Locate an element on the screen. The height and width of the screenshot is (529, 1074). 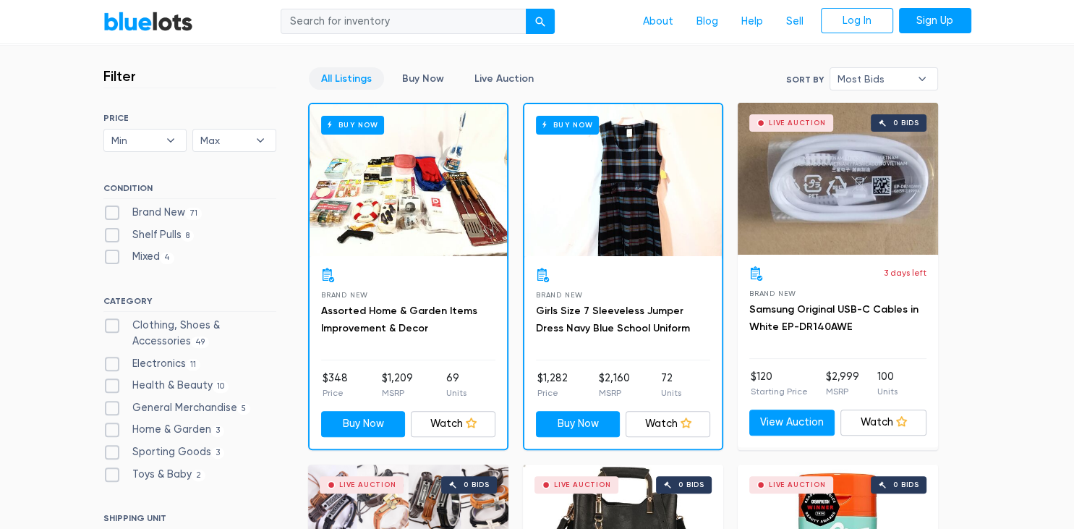
span: 49 is located at coordinates (200, 342).